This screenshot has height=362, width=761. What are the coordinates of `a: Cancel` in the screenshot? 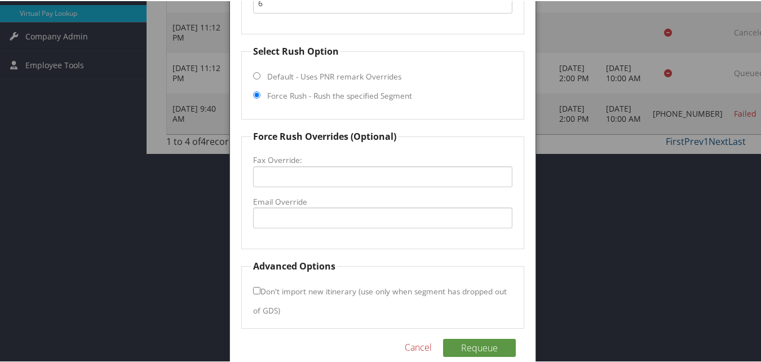 It's located at (418, 346).